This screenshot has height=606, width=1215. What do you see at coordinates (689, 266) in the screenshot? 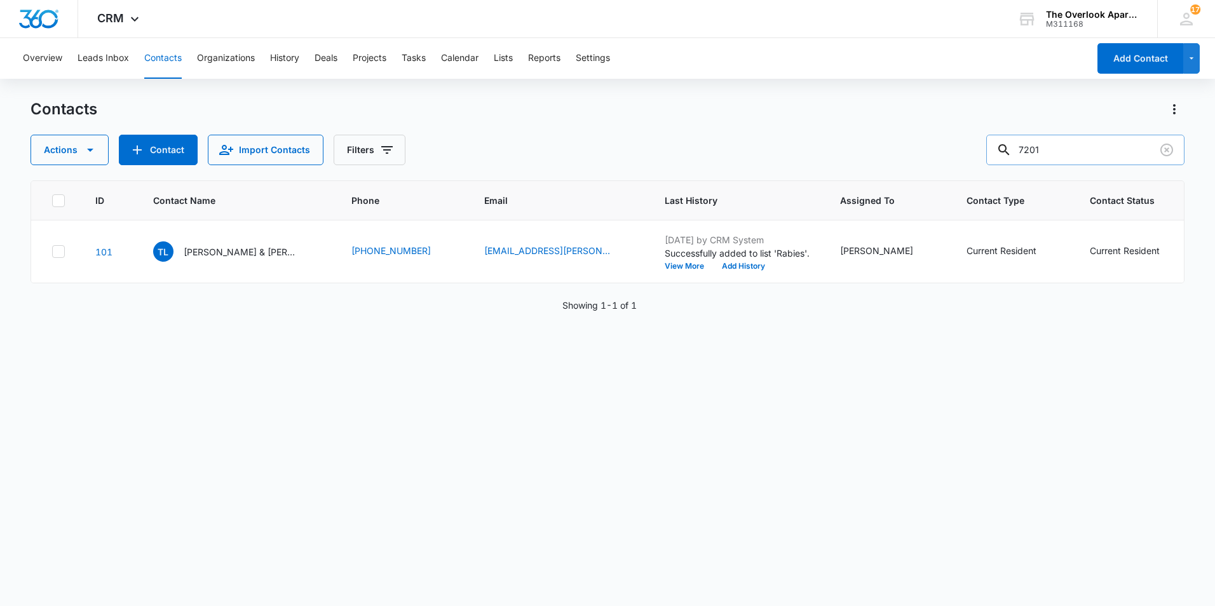
I see `button: View More` at bounding box center [689, 266].